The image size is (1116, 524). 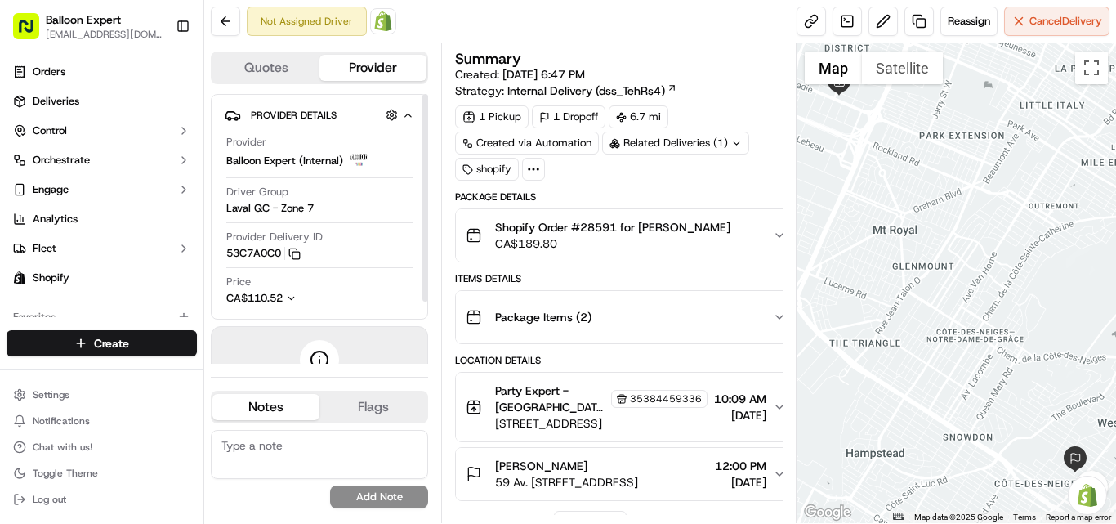 What do you see at coordinates (569, 117) in the screenshot?
I see `div: 1 Dropoff` at bounding box center [569, 117].